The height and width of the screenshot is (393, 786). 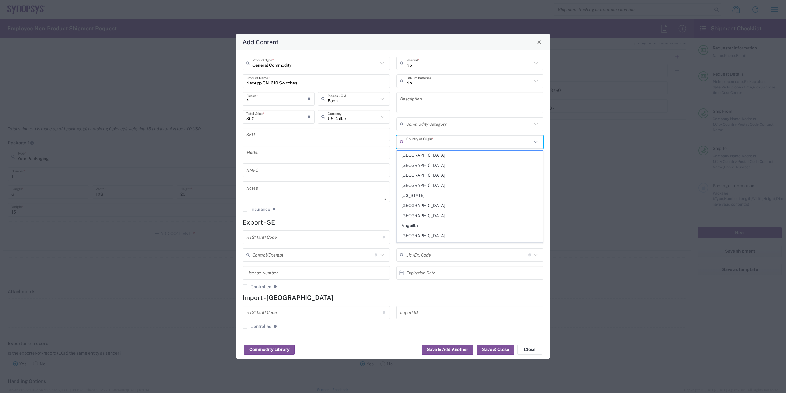 I want to click on h4: Export - SE, so click(x=393, y=222).